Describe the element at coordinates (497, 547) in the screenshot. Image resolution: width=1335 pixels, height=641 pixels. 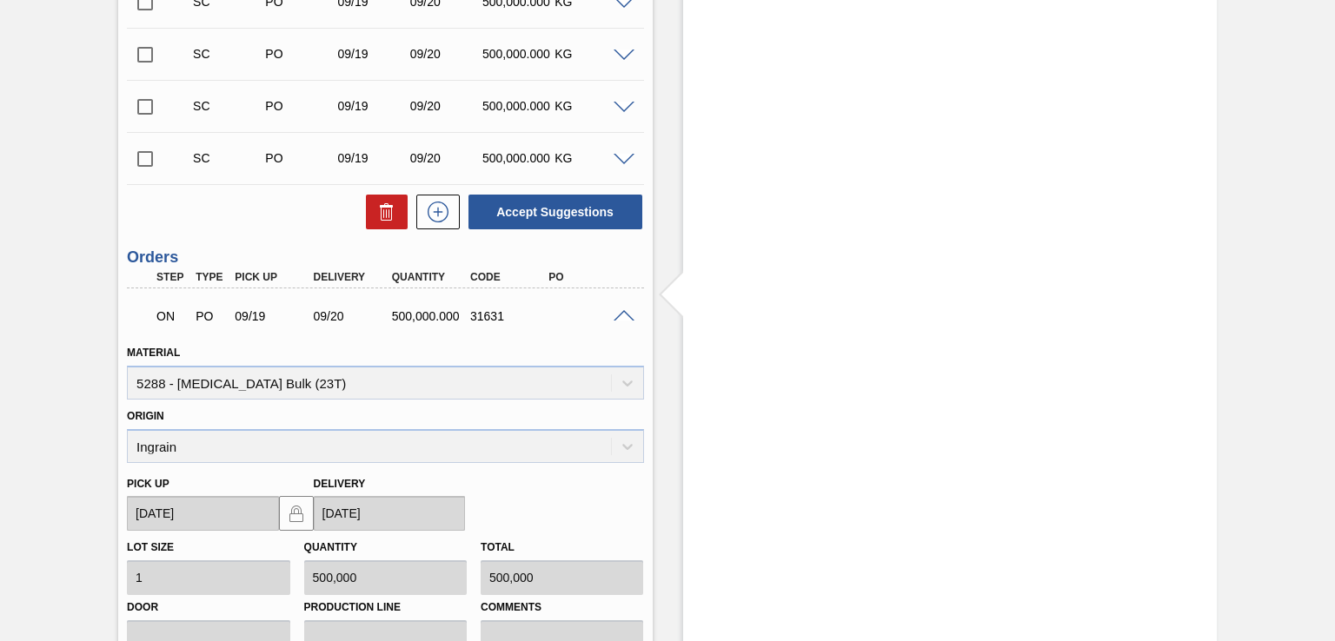
I see `label: Total` at that location.